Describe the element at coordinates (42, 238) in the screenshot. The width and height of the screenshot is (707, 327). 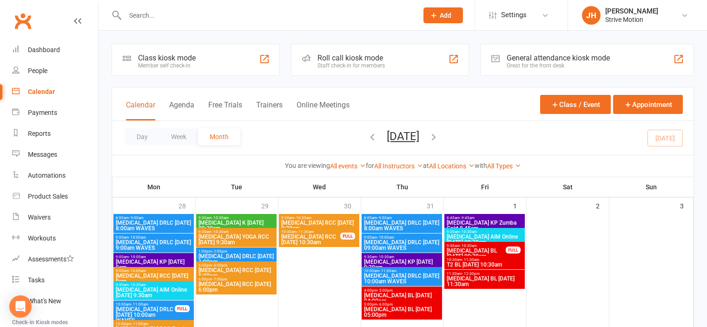
I see `div: Workouts` at that location.